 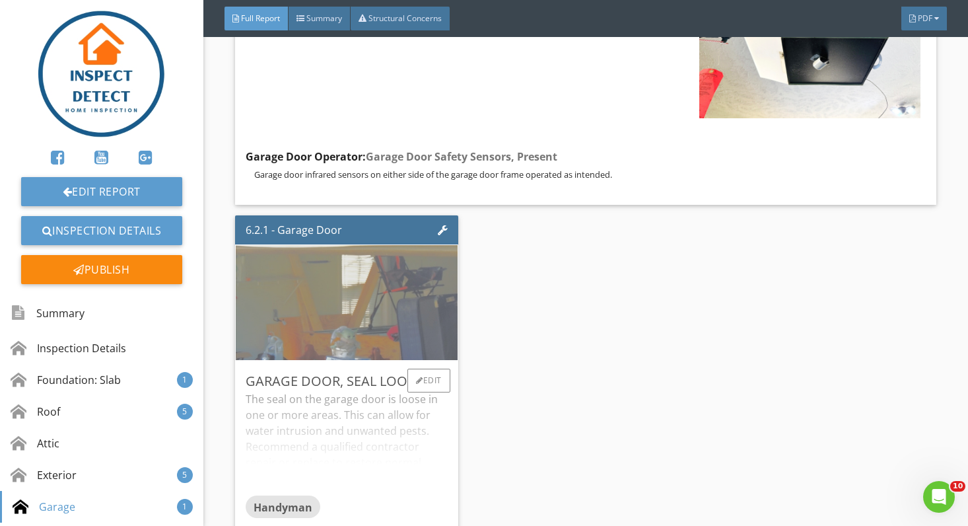 What do you see at coordinates (925, 18) in the screenshot?
I see `span: PDF` at bounding box center [925, 18].